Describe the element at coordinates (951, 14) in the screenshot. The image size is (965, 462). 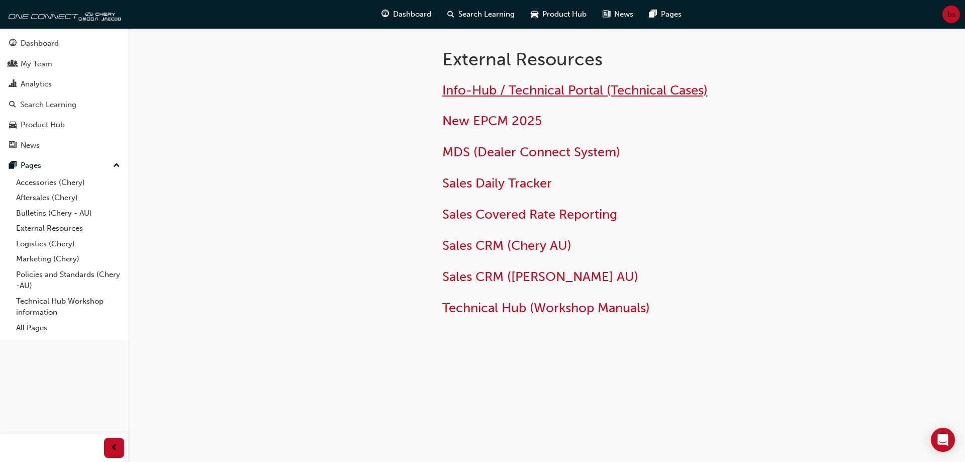
I see `button: bs` at that location.